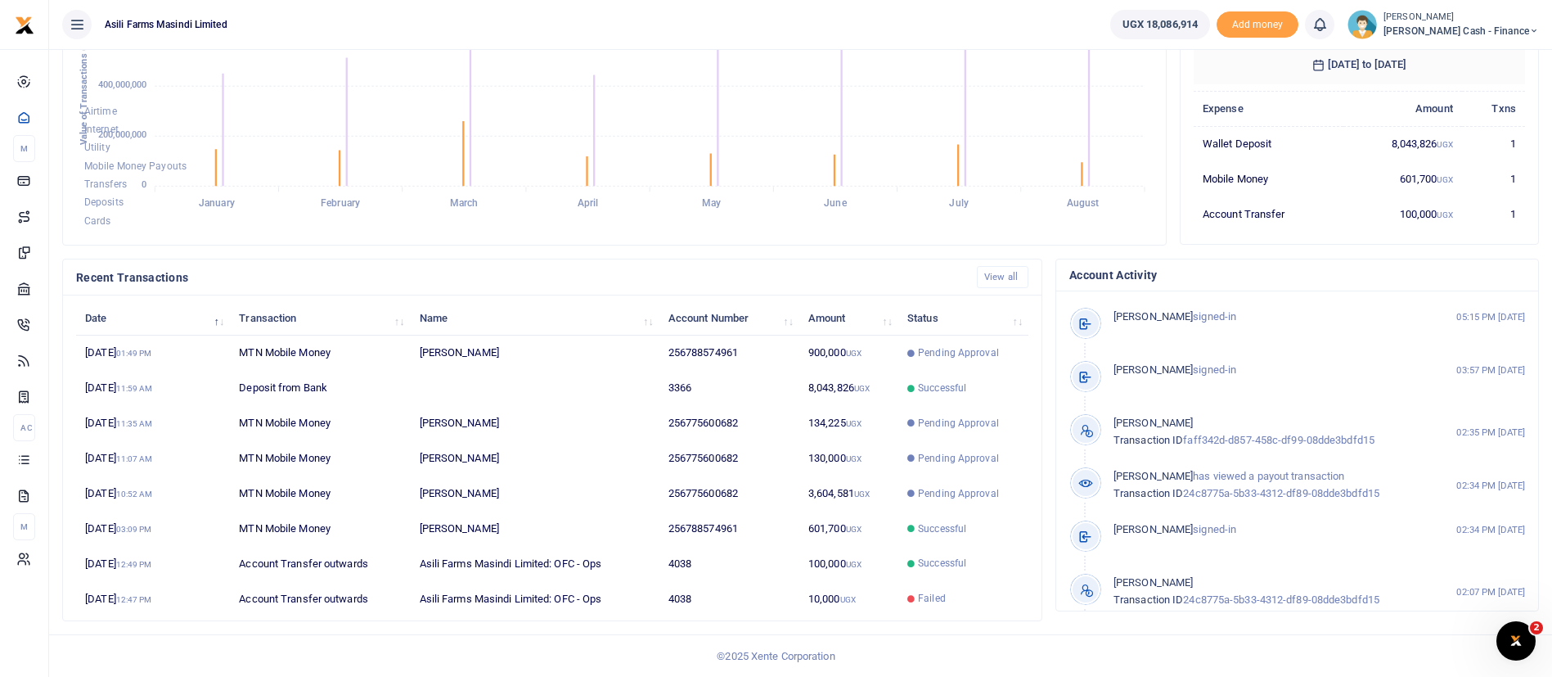  I want to click on tspan: 400,000,000, so click(122, 84).